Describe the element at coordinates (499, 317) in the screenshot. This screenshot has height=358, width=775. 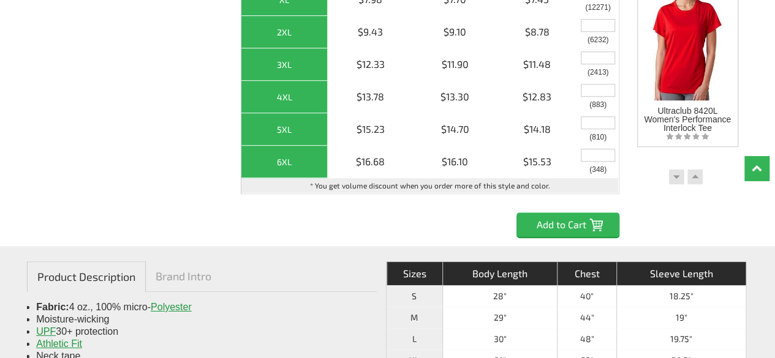
I see `td: 29"` at that location.